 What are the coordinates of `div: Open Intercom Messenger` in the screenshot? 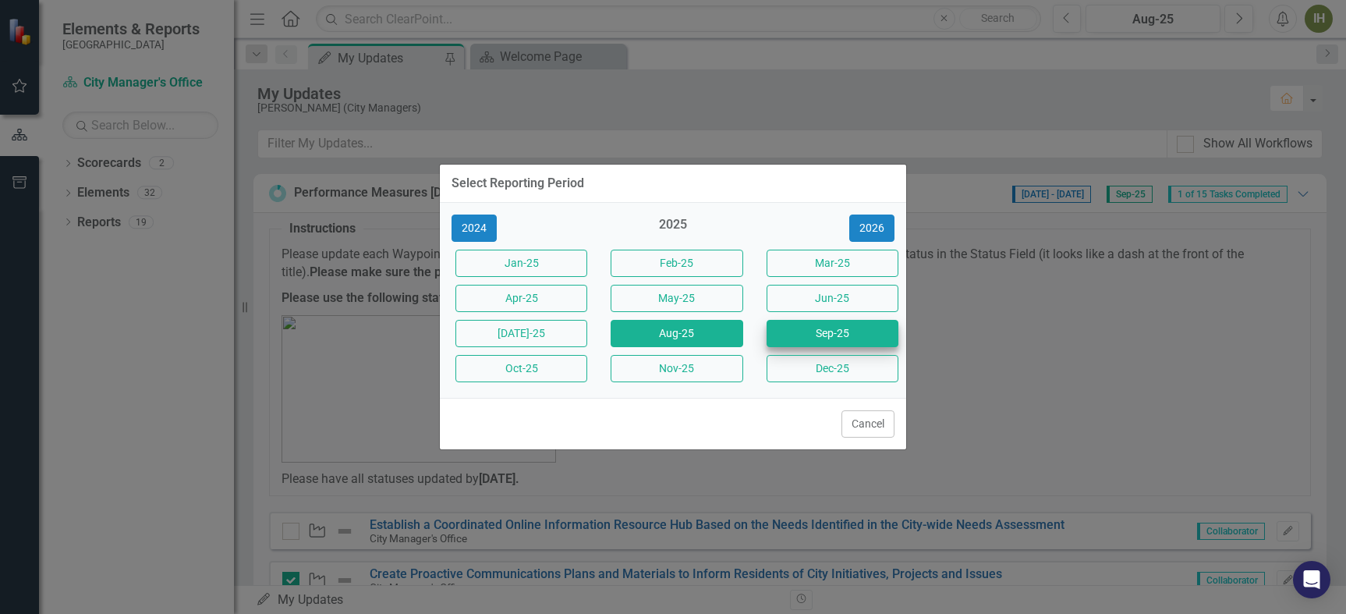 It's located at (1311, 579).